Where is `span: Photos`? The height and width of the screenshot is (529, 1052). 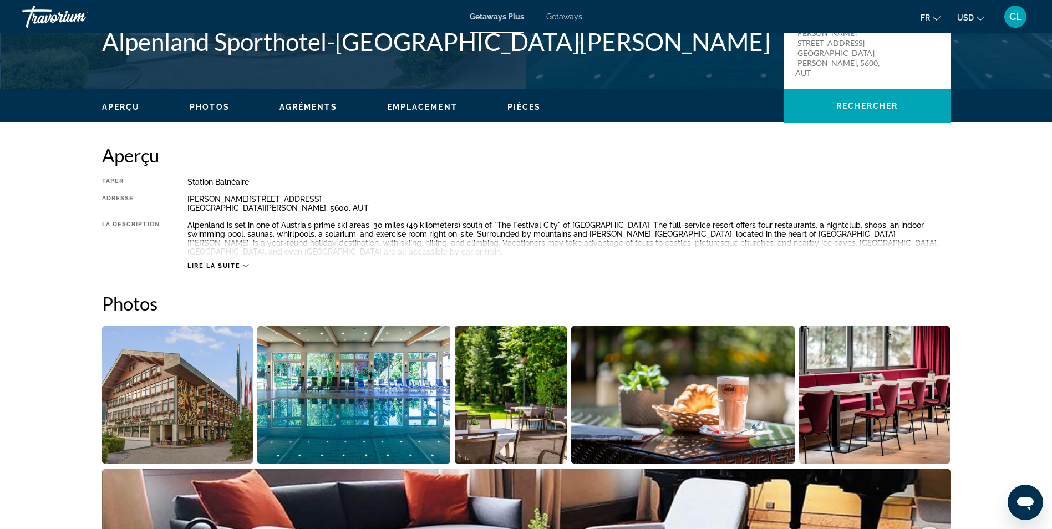 span: Photos is located at coordinates (210, 107).